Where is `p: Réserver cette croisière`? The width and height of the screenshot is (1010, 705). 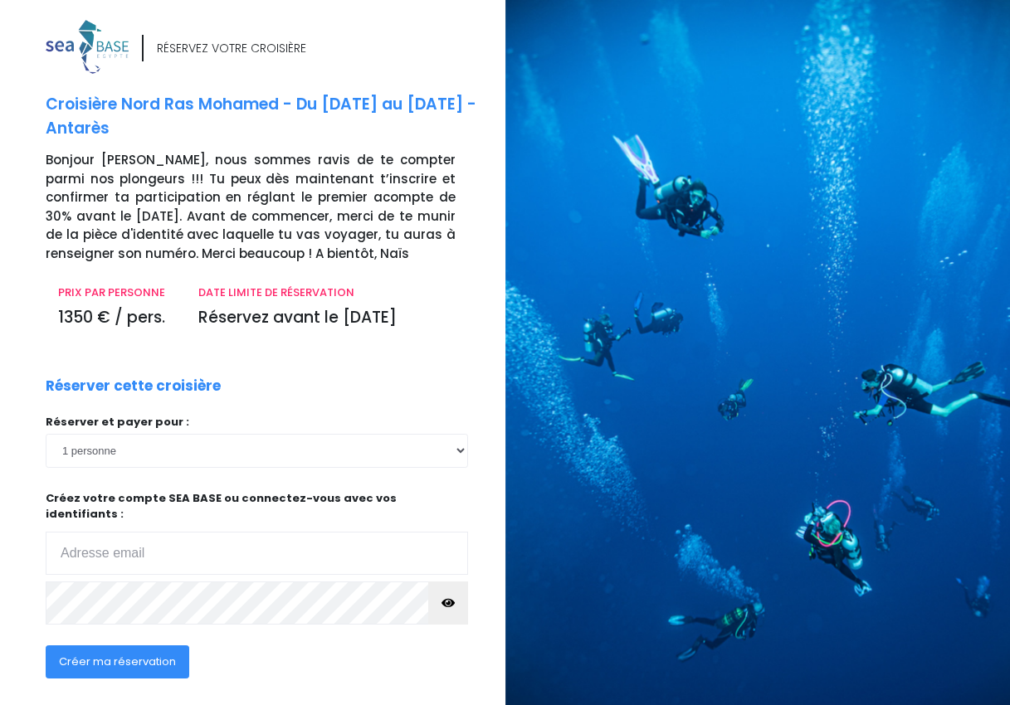 p: Réserver cette croisière is located at coordinates (133, 387).